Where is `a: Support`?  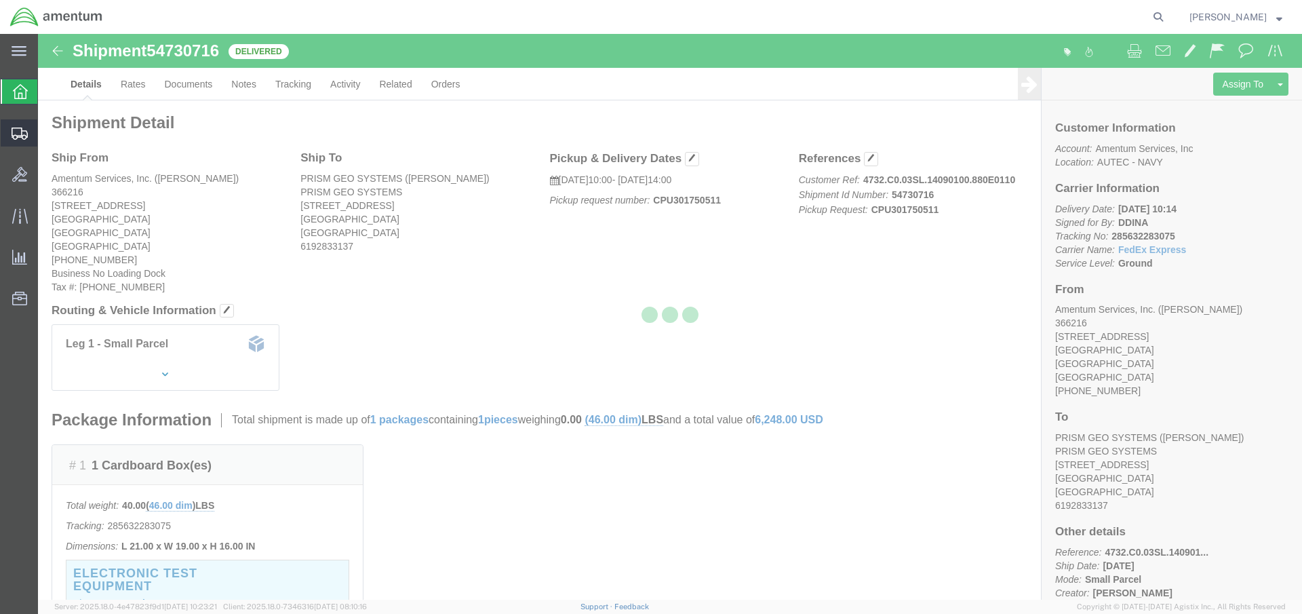 a: Support is located at coordinates (597, 606).